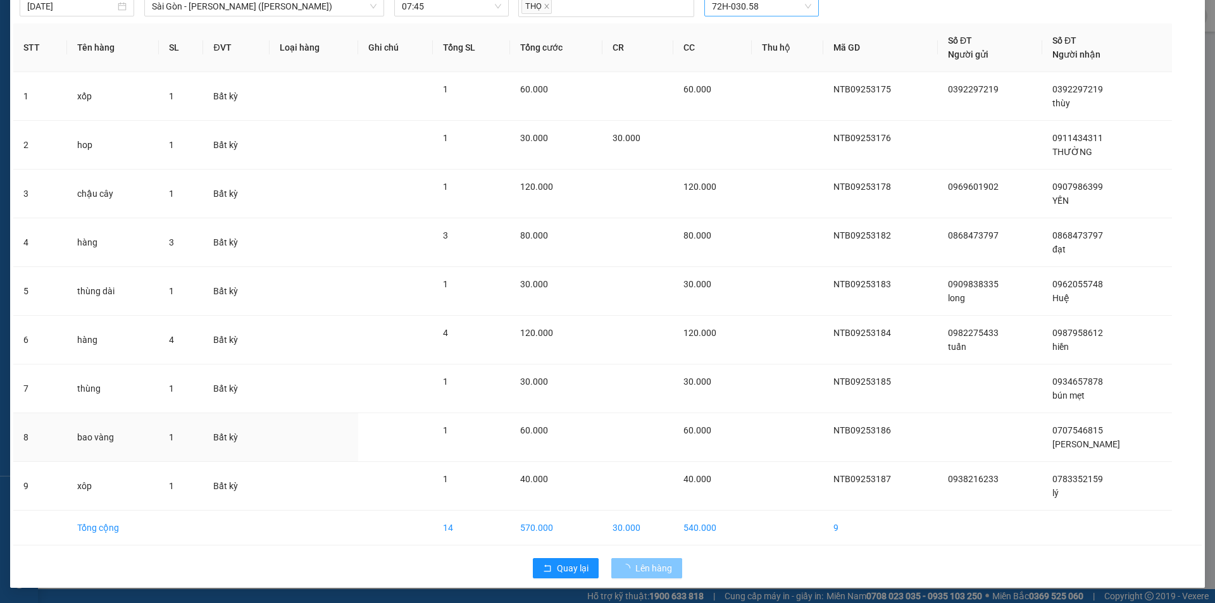 The image size is (1215, 603). What do you see at coordinates (1061, 103) in the screenshot?
I see `span: thùy` at bounding box center [1061, 103].